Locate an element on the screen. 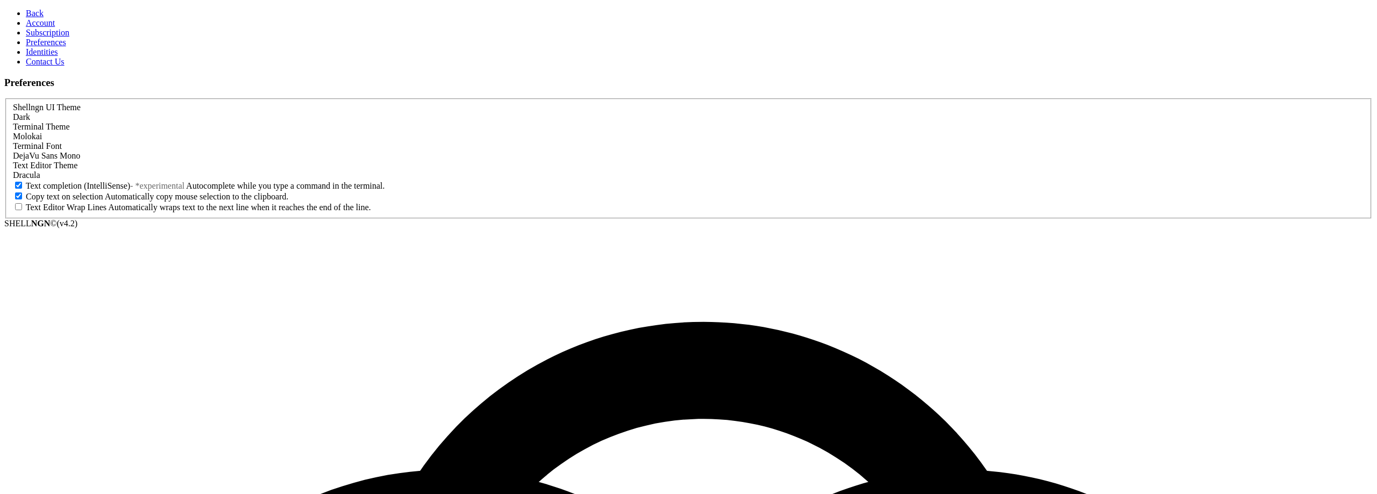 This screenshot has width=1377, height=494. span: Copy text on selection is located at coordinates (65, 196).